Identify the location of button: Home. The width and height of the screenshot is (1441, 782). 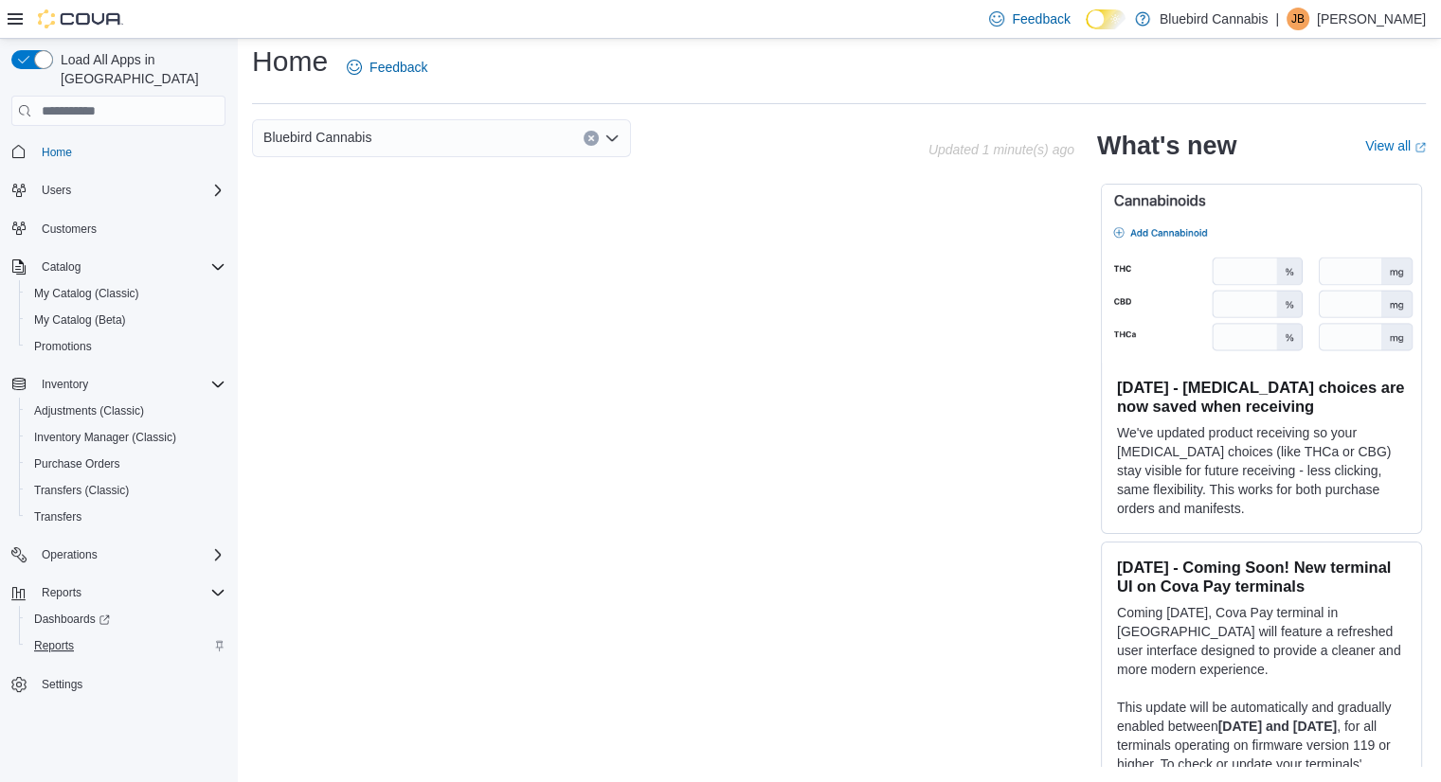
(118, 151).